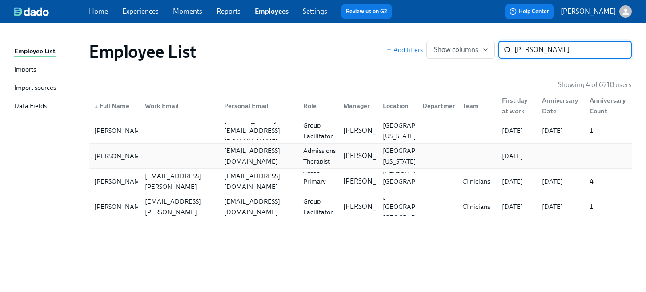 The image size is (646, 292). I want to click on button: Add filters, so click(405, 50).